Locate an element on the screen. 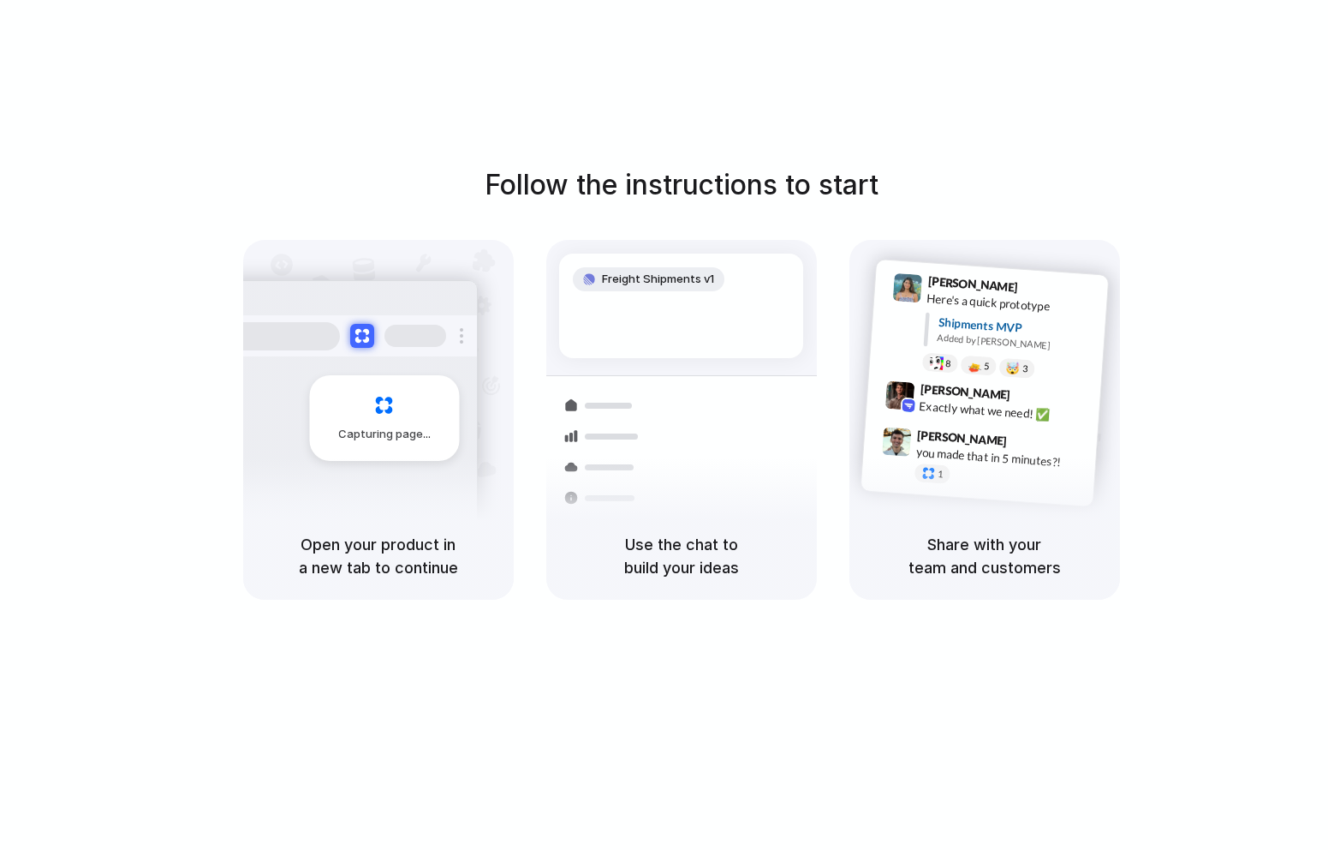 Image resolution: width=1328 pixels, height=850 pixels. span: 1 is located at coordinates (940, 474).